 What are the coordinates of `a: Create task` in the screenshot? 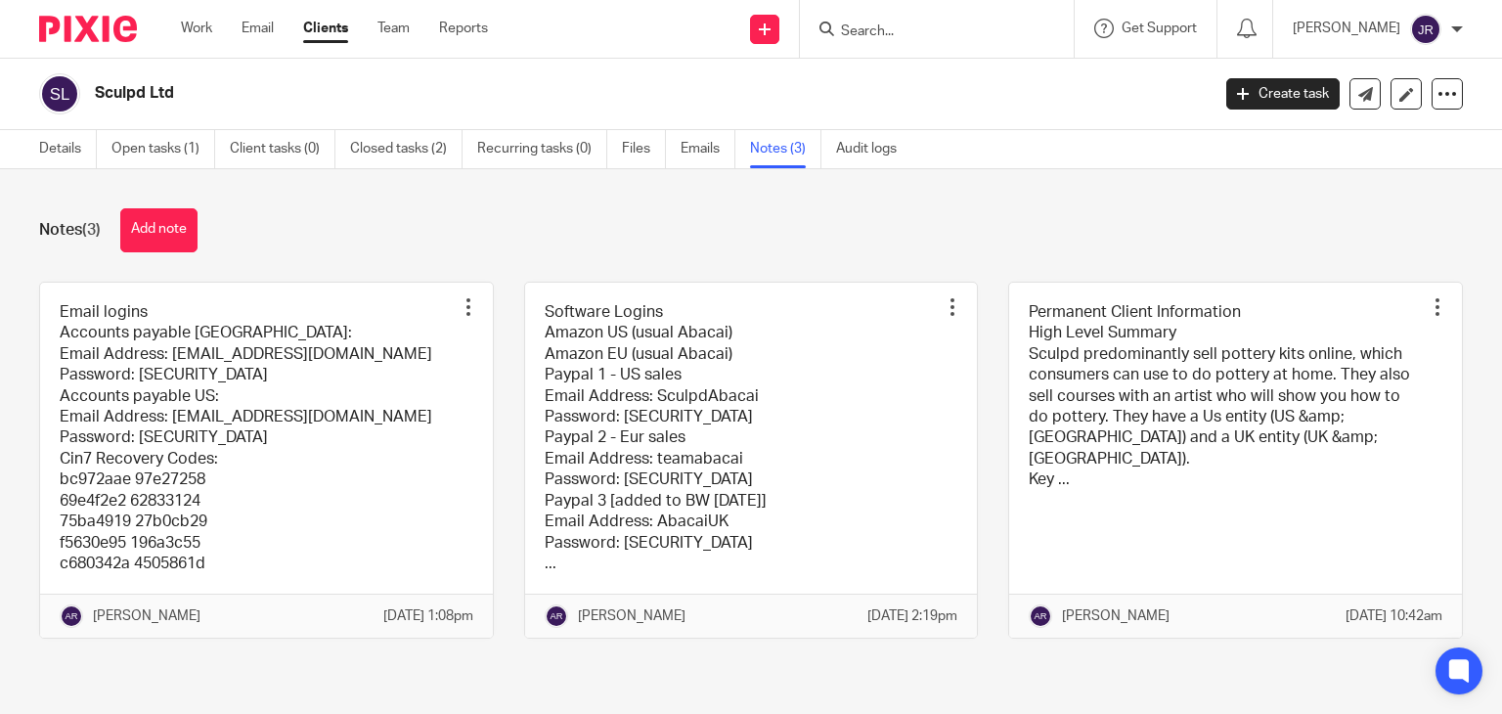 It's located at (1283, 94).